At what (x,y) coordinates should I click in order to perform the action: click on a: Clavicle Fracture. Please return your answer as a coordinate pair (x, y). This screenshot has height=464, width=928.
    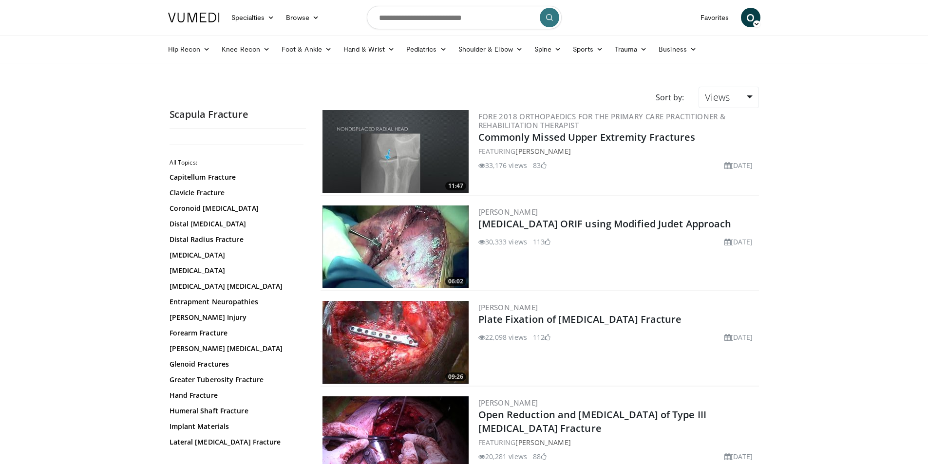
    Looking at the image, I should click on (235, 193).